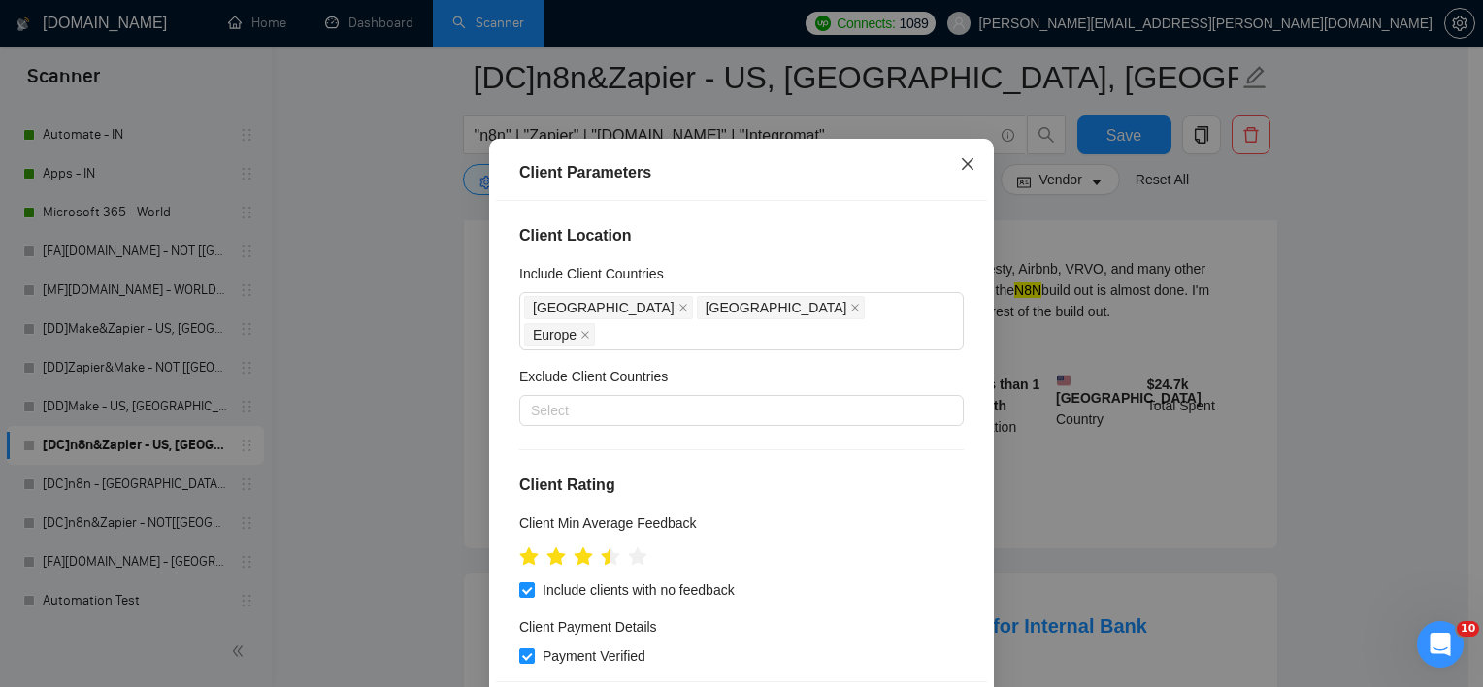 The image size is (1483, 687). Describe the element at coordinates (741, 485) in the screenshot. I see `h4: Client Rating` at that location.